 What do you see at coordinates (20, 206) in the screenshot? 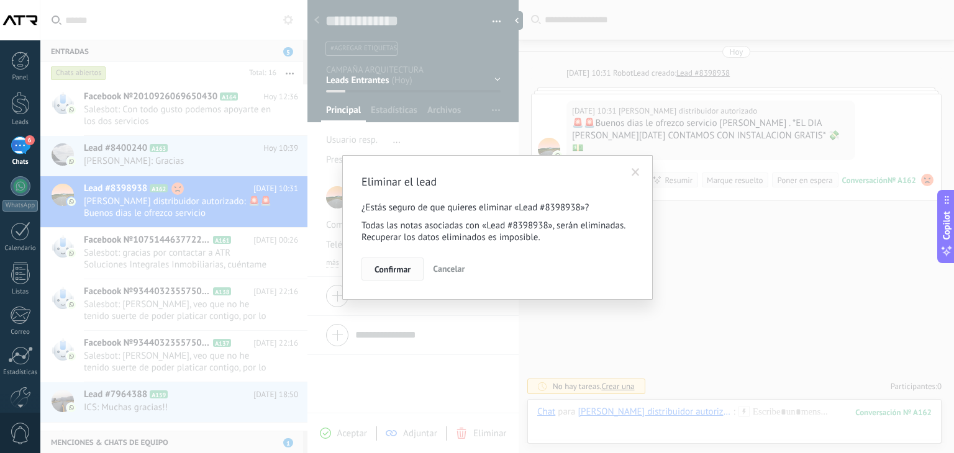
I see `div: WhatsApp` at bounding box center [20, 206].